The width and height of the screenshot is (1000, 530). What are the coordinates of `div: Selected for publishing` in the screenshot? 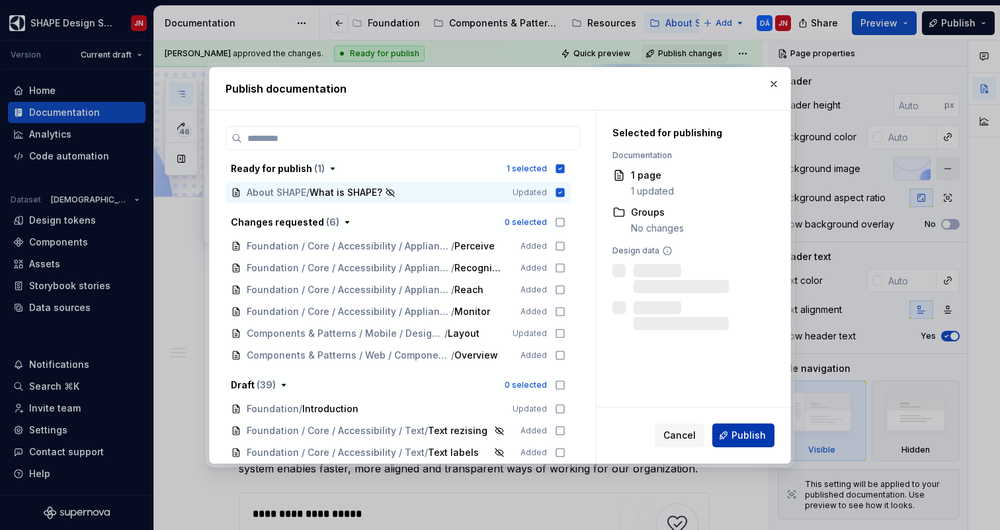 It's located at (690, 133).